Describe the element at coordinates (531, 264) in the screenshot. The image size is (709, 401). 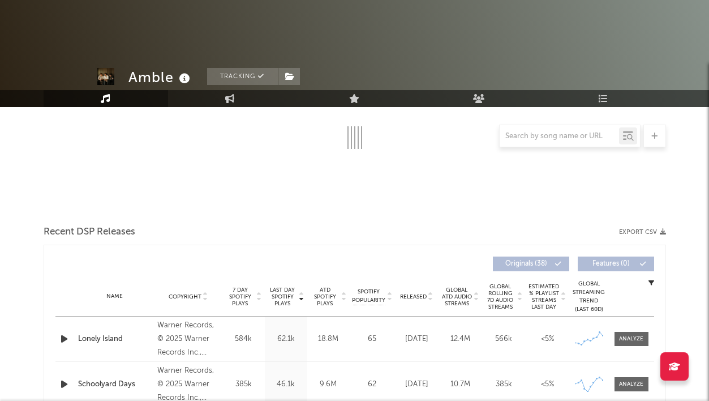
I see `button: Originals(38)` at that location.